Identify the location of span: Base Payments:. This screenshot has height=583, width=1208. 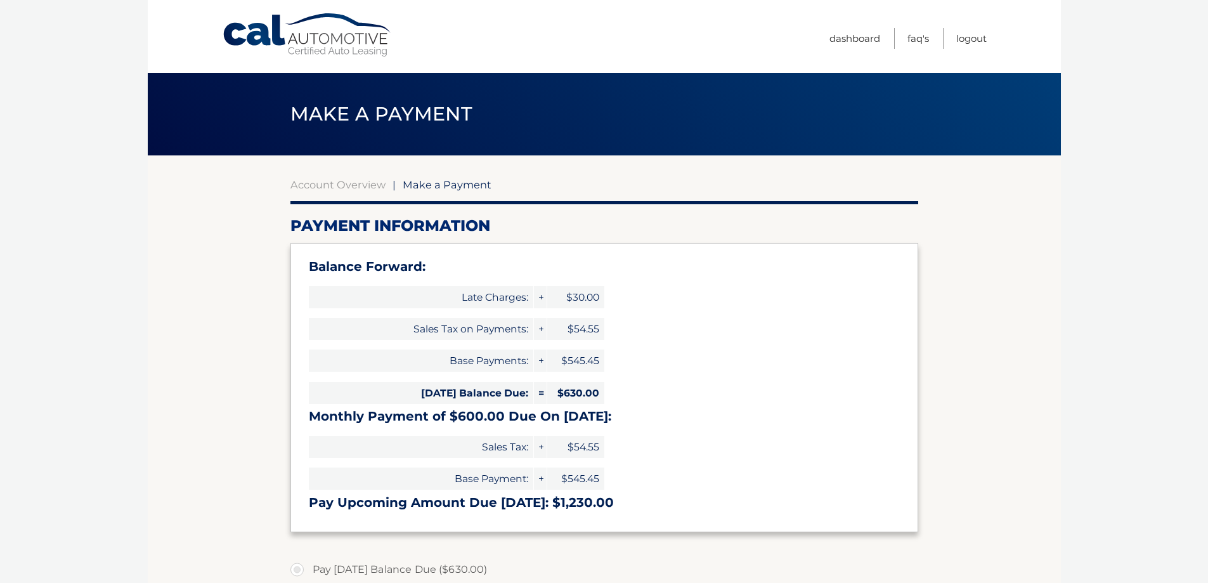
(421, 360).